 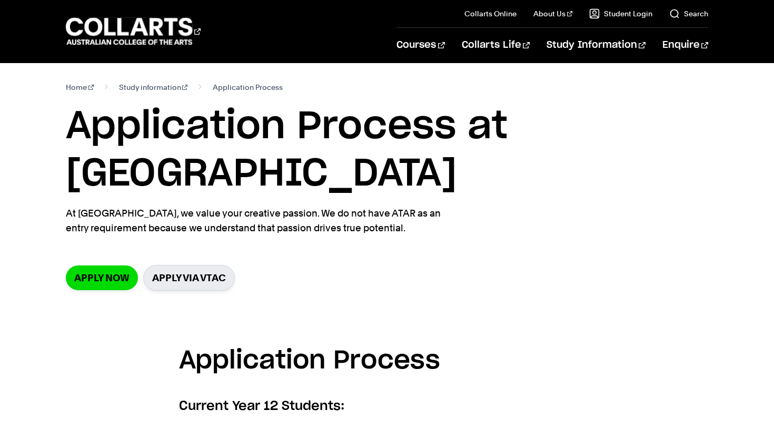 I want to click on div: Go to homepage, so click(x=133, y=31).